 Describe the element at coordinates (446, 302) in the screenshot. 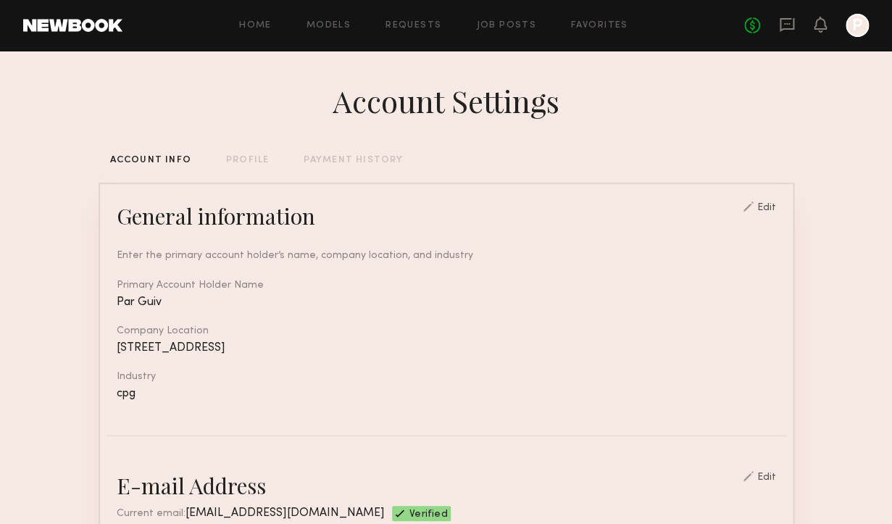

I see `div: Par Guiv` at that location.